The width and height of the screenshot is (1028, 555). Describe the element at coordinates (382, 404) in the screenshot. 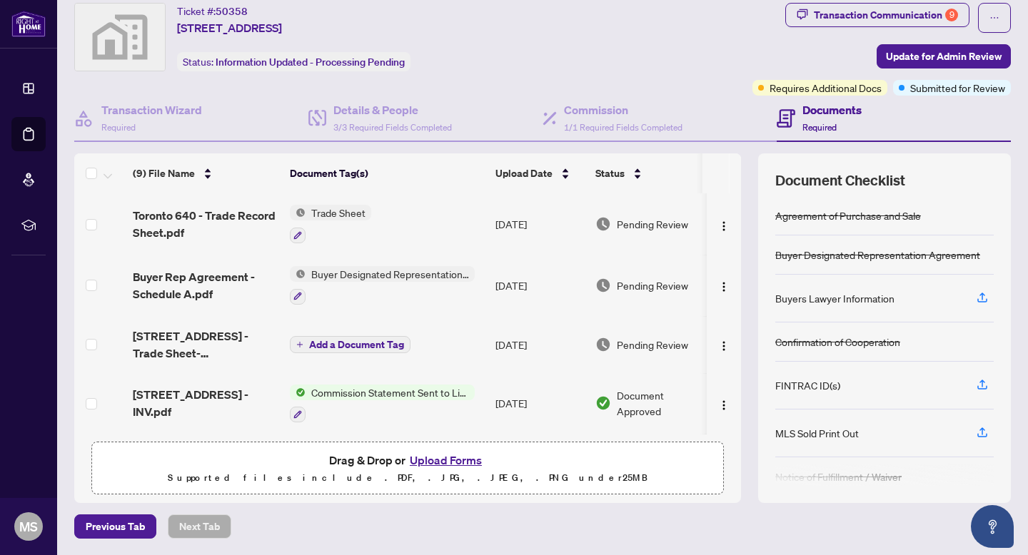

I see `button: Status IconCommission Statement Sent to Listing Brokerage` at that location.